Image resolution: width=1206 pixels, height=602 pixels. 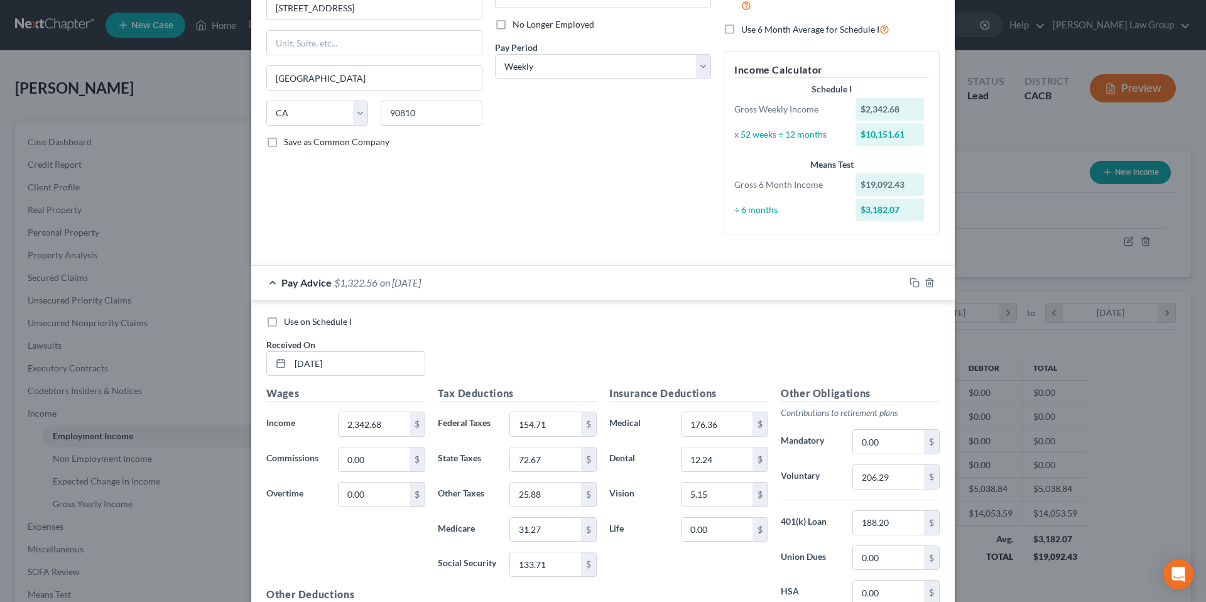 What do you see at coordinates (810, 558) in the screenshot?
I see `label: Union Dues` at bounding box center [810, 558].